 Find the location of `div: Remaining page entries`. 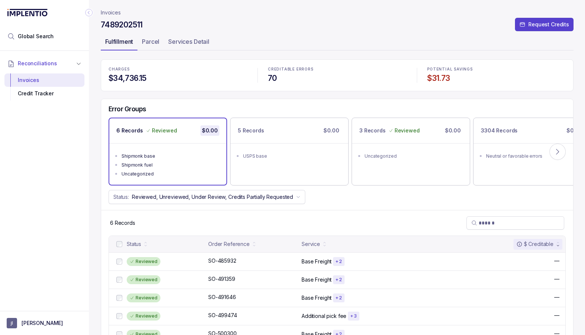

div: Remaining page entries is located at coordinates (123, 223).